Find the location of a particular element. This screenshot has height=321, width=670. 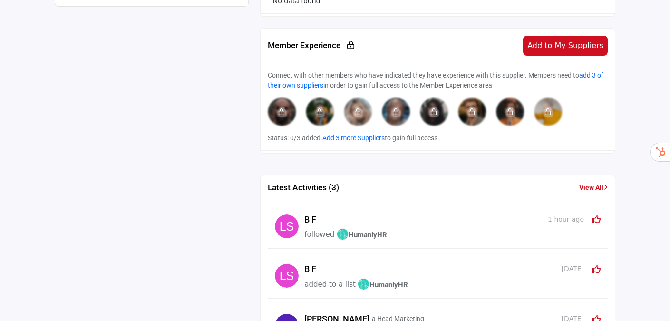

span: Add to My Suppliers is located at coordinates (565, 45).